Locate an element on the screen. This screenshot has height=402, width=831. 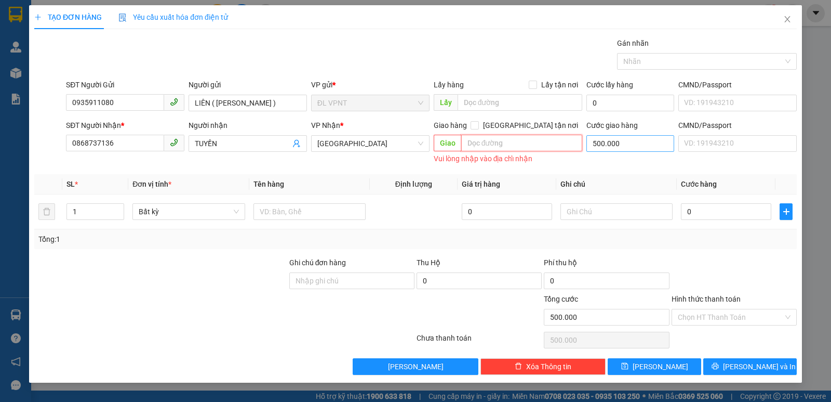
input: Ghi chú đơn hàng is located at coordinates (352, 280).